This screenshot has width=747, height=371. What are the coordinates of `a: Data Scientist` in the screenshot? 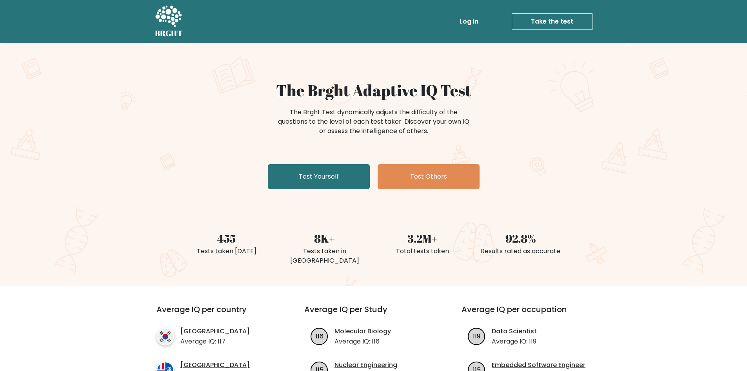 It's located at (514, 331).